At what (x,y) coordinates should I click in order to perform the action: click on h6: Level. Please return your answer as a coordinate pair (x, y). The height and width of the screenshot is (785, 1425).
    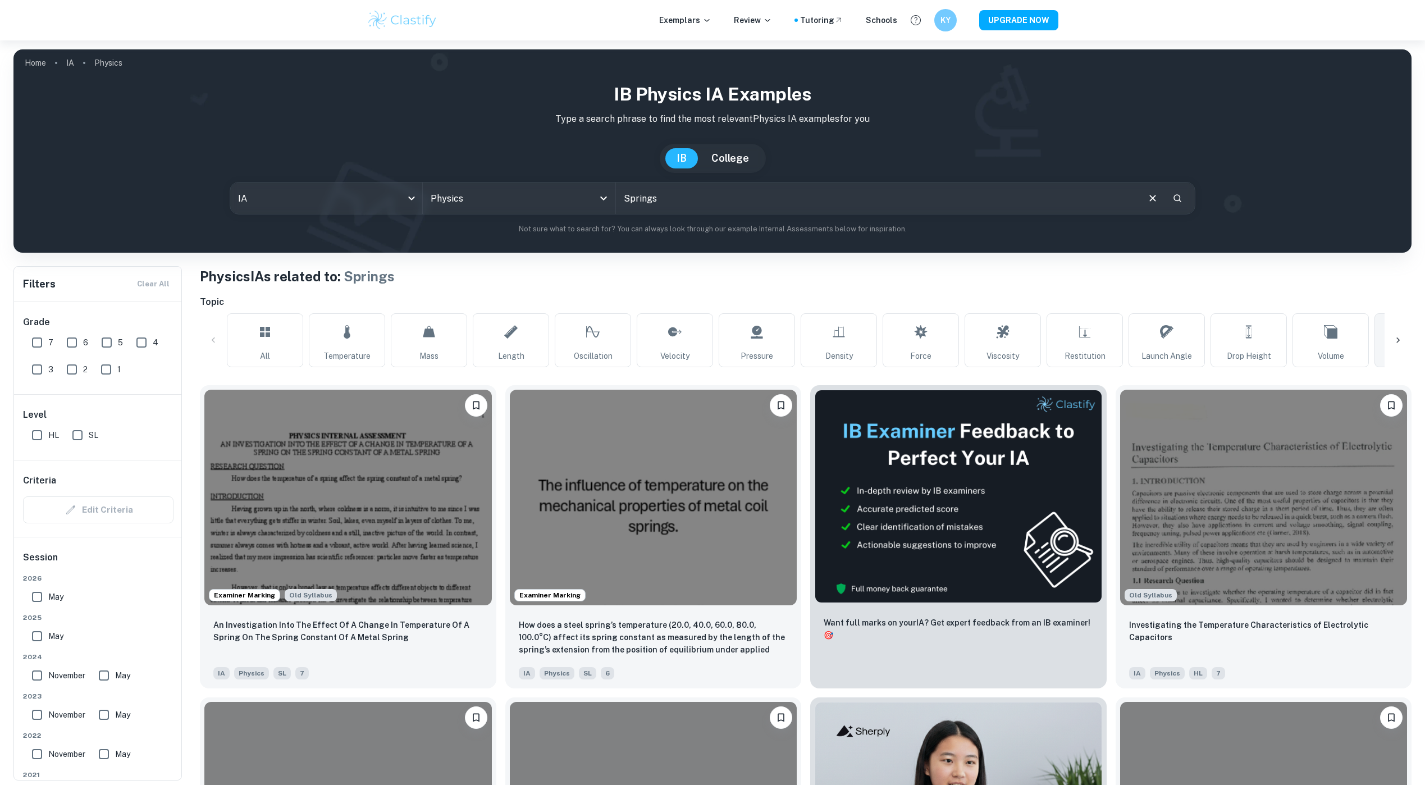
    Looking at the image, I should click on (98, 415).